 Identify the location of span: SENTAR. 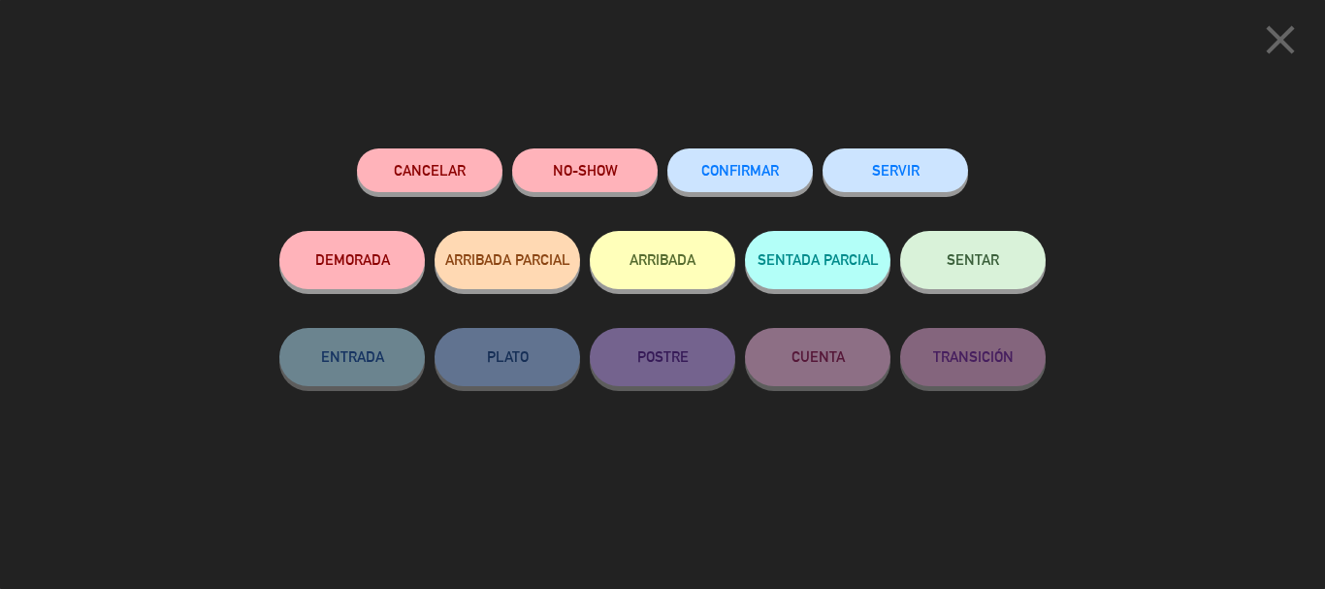
(973, 259).